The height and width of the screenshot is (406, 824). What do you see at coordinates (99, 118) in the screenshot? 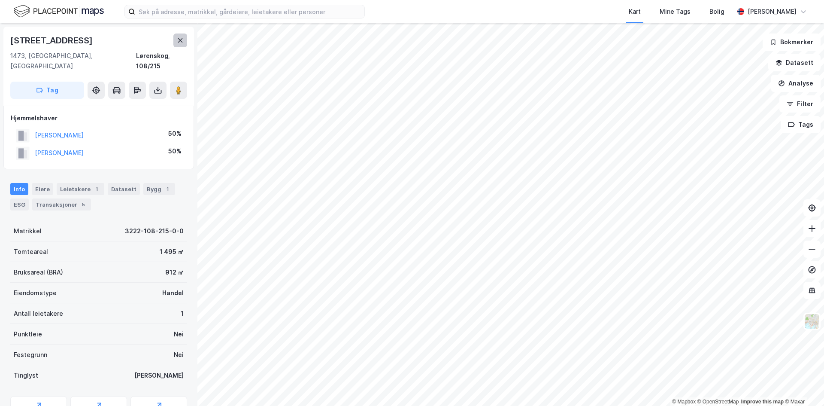
I see `div: Hjemmelshaver` at bounding box center [99, 118].